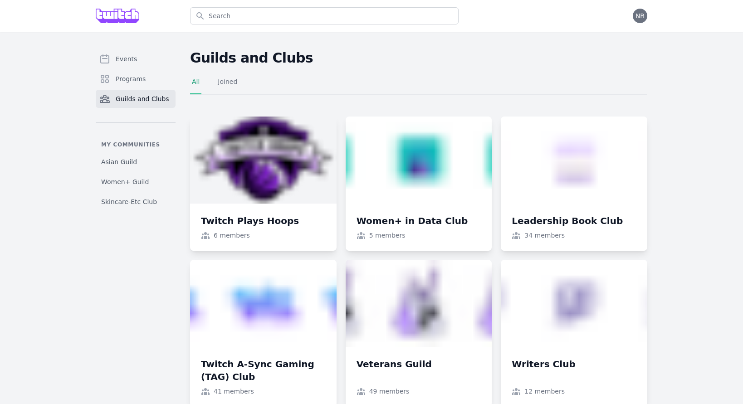  I want to click on span: Events, so click(126, 59).